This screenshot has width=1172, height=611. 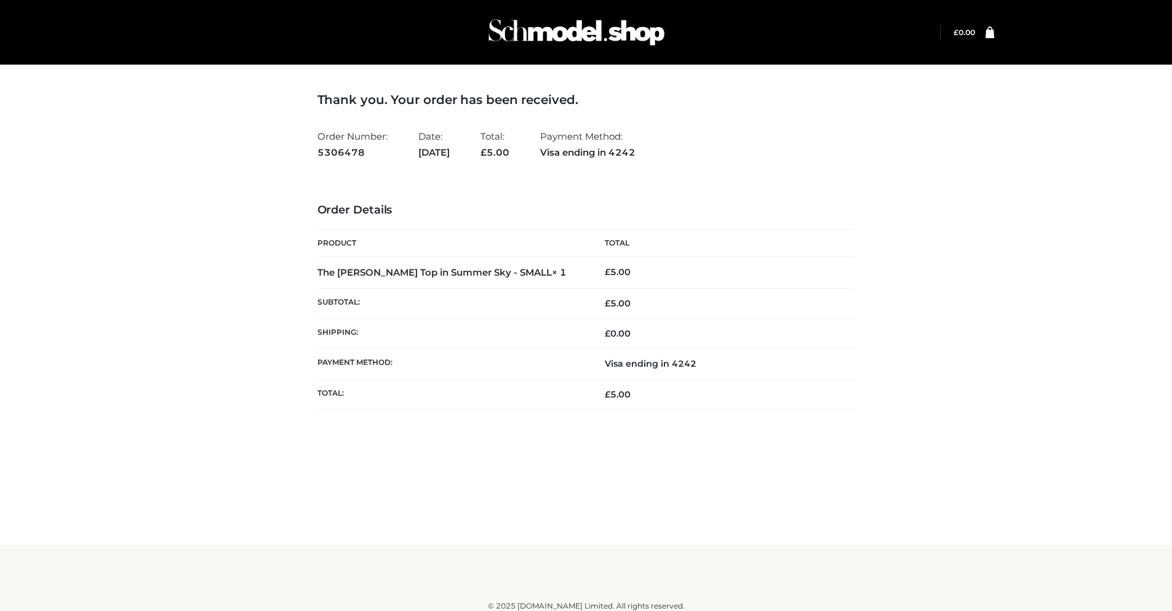 What do you see at coordinates (720, 364) in the screenshot?
I see `td: Visa ending in 4242` at bounding box center [720, 364].